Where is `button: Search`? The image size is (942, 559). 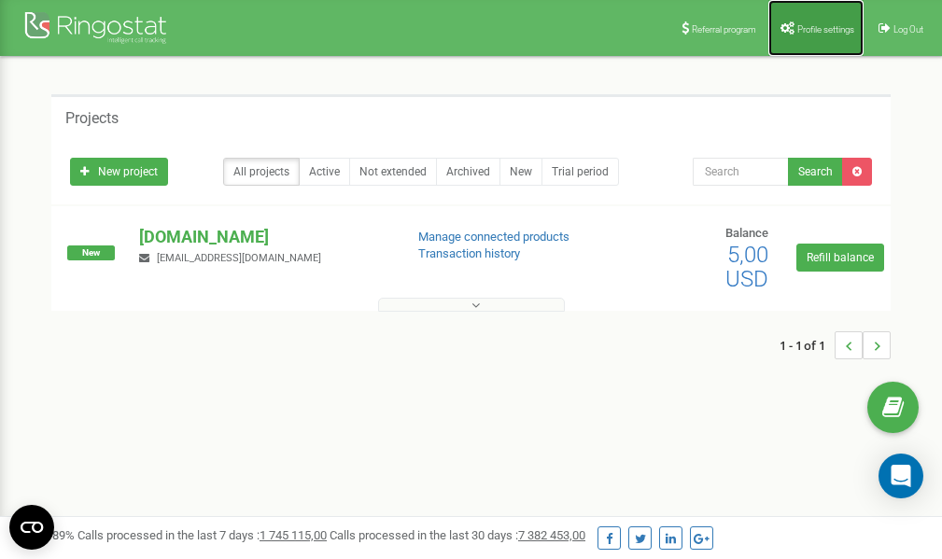
button: Search is located at coordinates (815, 172).